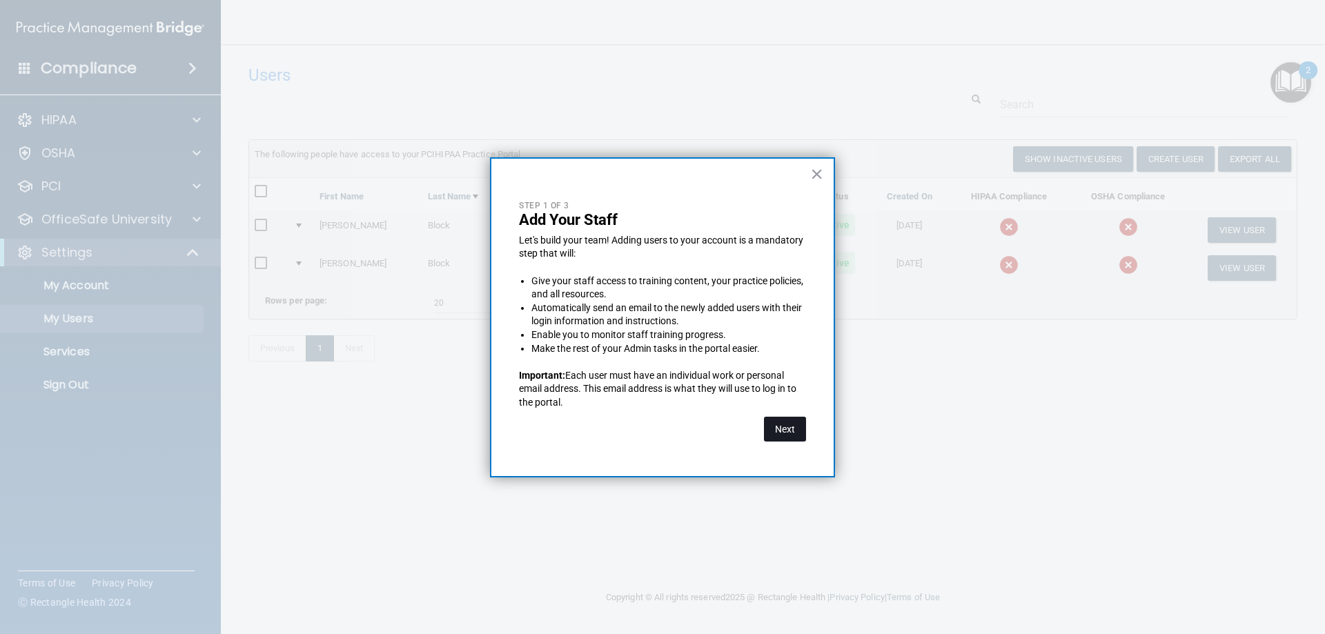  I want to click on strong: Important:, so click(542, 375).